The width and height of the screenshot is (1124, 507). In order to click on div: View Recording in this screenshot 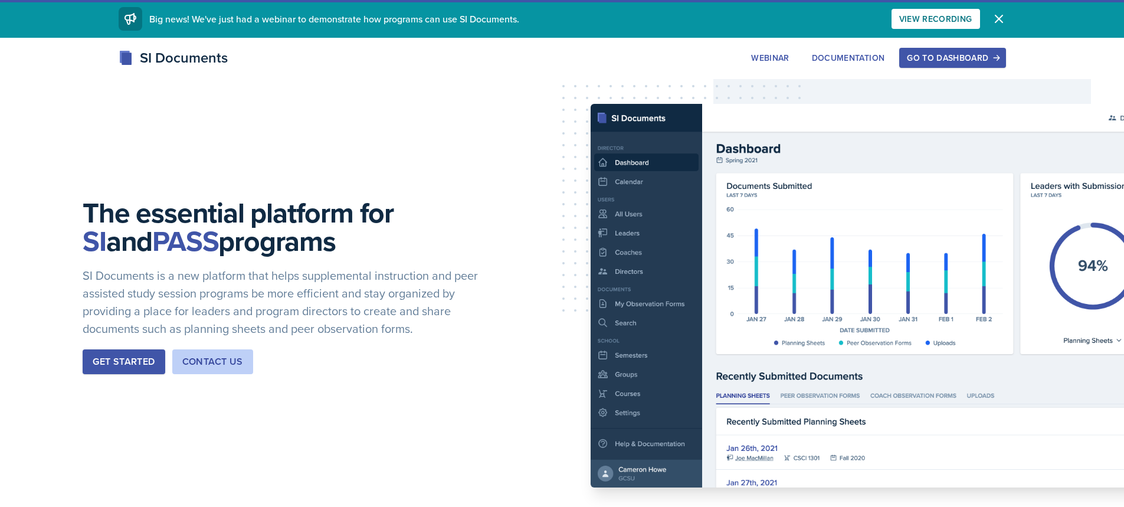, I will do `click(936, 19)`.